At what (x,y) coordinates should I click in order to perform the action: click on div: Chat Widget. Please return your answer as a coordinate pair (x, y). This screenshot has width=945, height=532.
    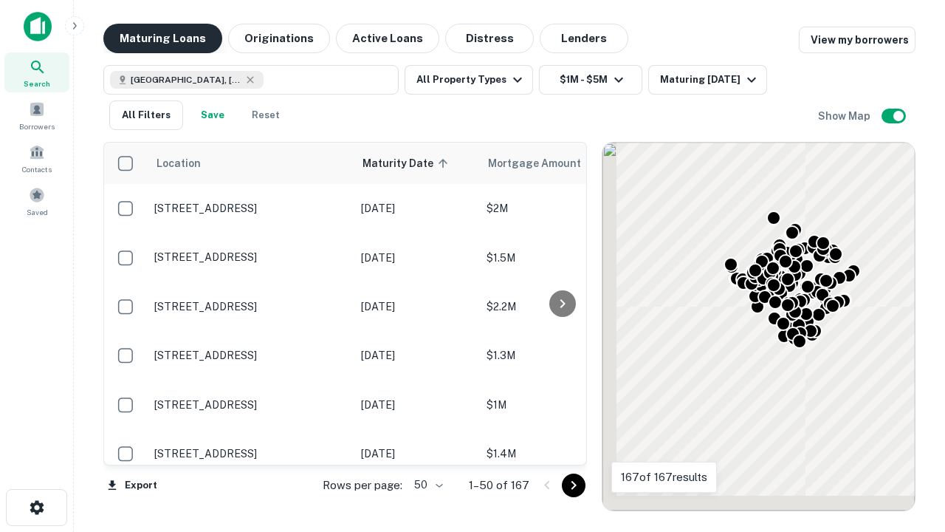
    Looking at the image, I should click on (908, 449).